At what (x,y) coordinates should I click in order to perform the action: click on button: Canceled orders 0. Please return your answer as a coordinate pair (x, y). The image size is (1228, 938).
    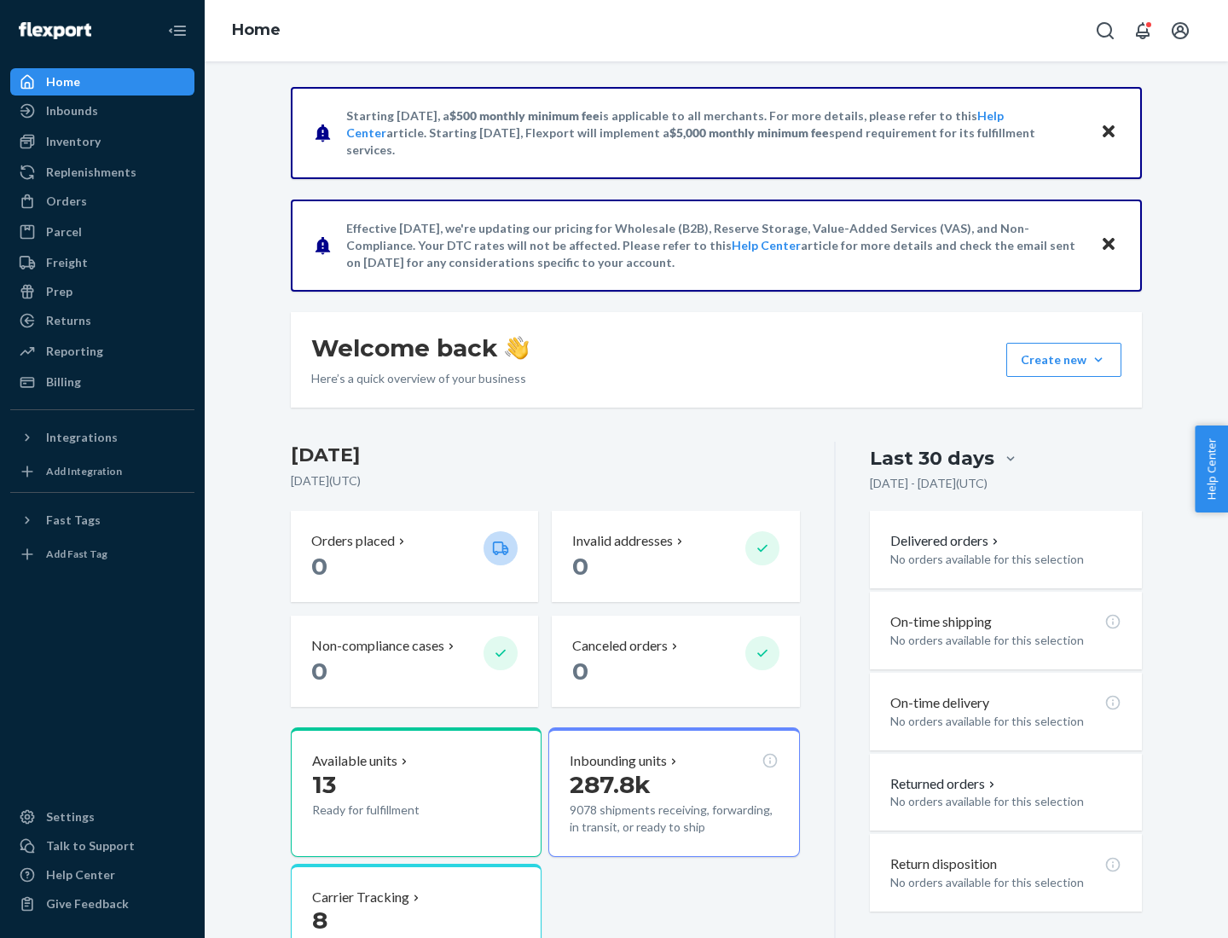
    Looking at the image, I should click on (675, 661).